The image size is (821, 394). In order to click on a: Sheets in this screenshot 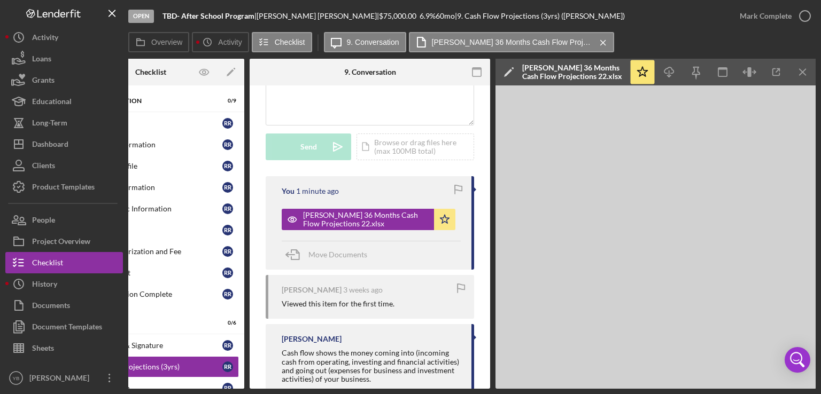, I will do `click(64, 348)`.